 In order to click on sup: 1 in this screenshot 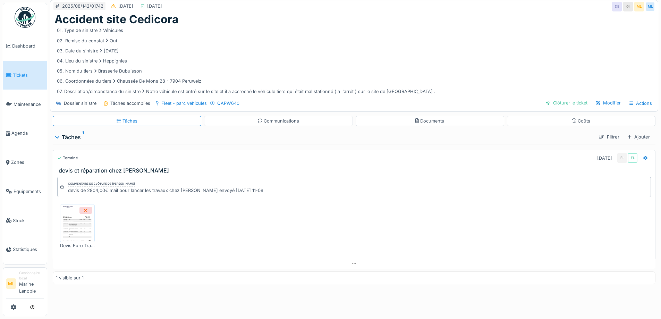, I will do `click(83, 137)`.